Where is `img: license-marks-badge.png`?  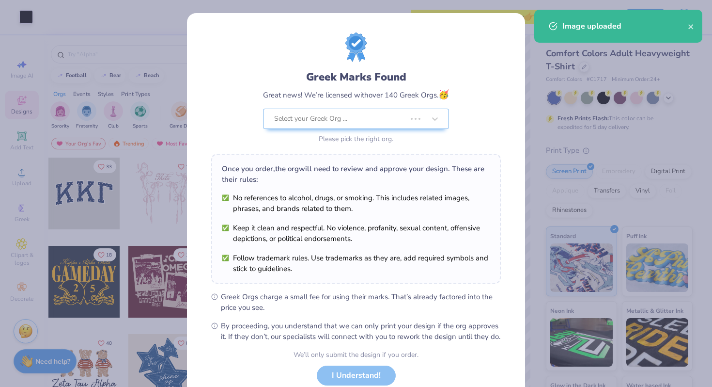 img: license-marks-badge.png is located at coordinates (356, 47).